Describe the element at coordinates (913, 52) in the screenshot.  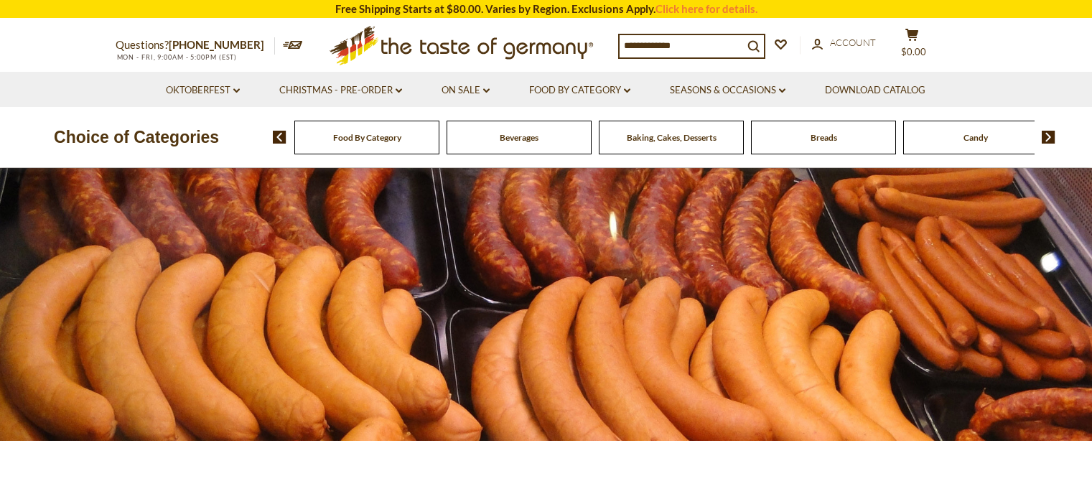
I see `span: $0.00` at that location.